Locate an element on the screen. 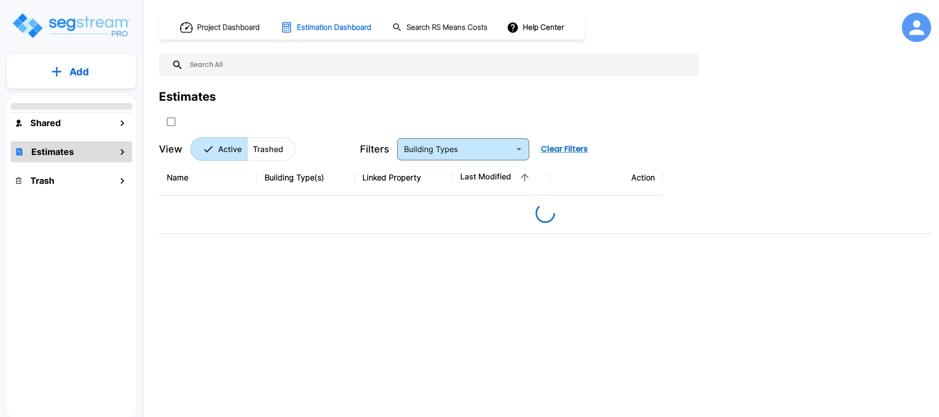 The image size is (939, 417). button: SelectAll is located at coordinates (171, 122).